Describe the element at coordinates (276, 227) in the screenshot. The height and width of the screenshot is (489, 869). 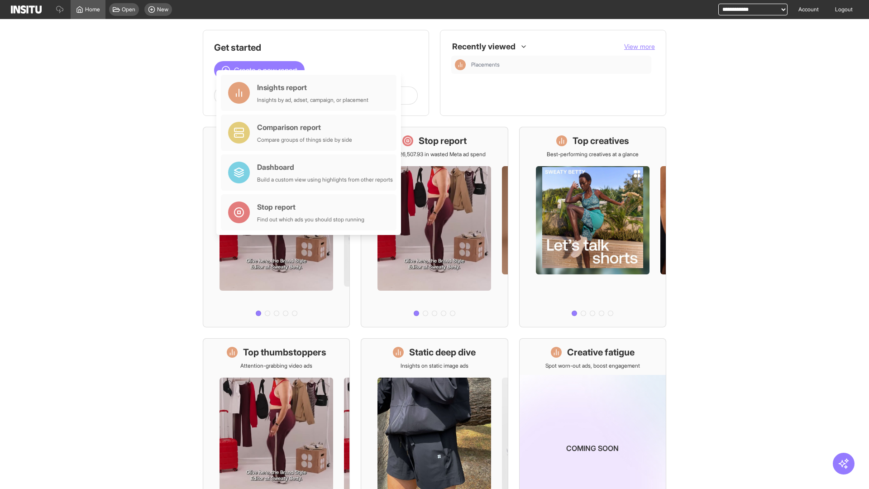
I see `a: What's live nowSee all active ads instantly` at that location.